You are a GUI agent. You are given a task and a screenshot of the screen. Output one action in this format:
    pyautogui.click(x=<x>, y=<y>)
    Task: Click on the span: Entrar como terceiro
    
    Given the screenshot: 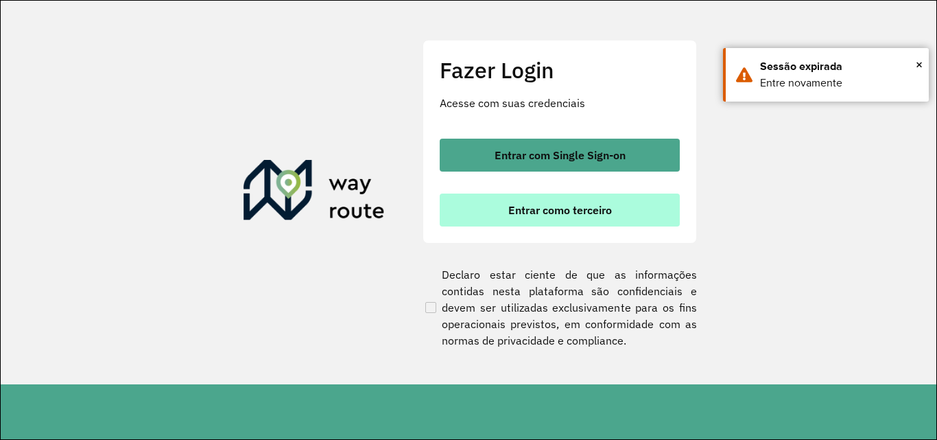 What is the action you would take?
    pyautogui.click(x=560, y=210)
    